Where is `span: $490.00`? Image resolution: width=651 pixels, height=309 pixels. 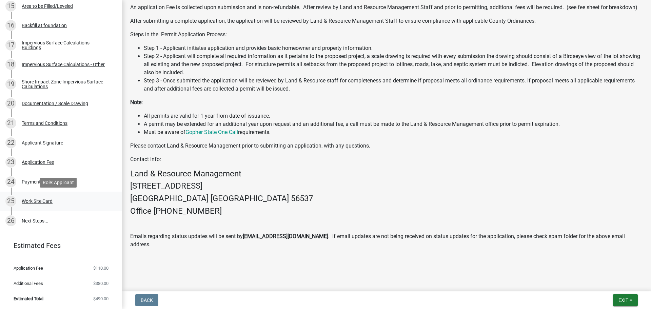
span: $490.00 is located at coordinates (101, 298).